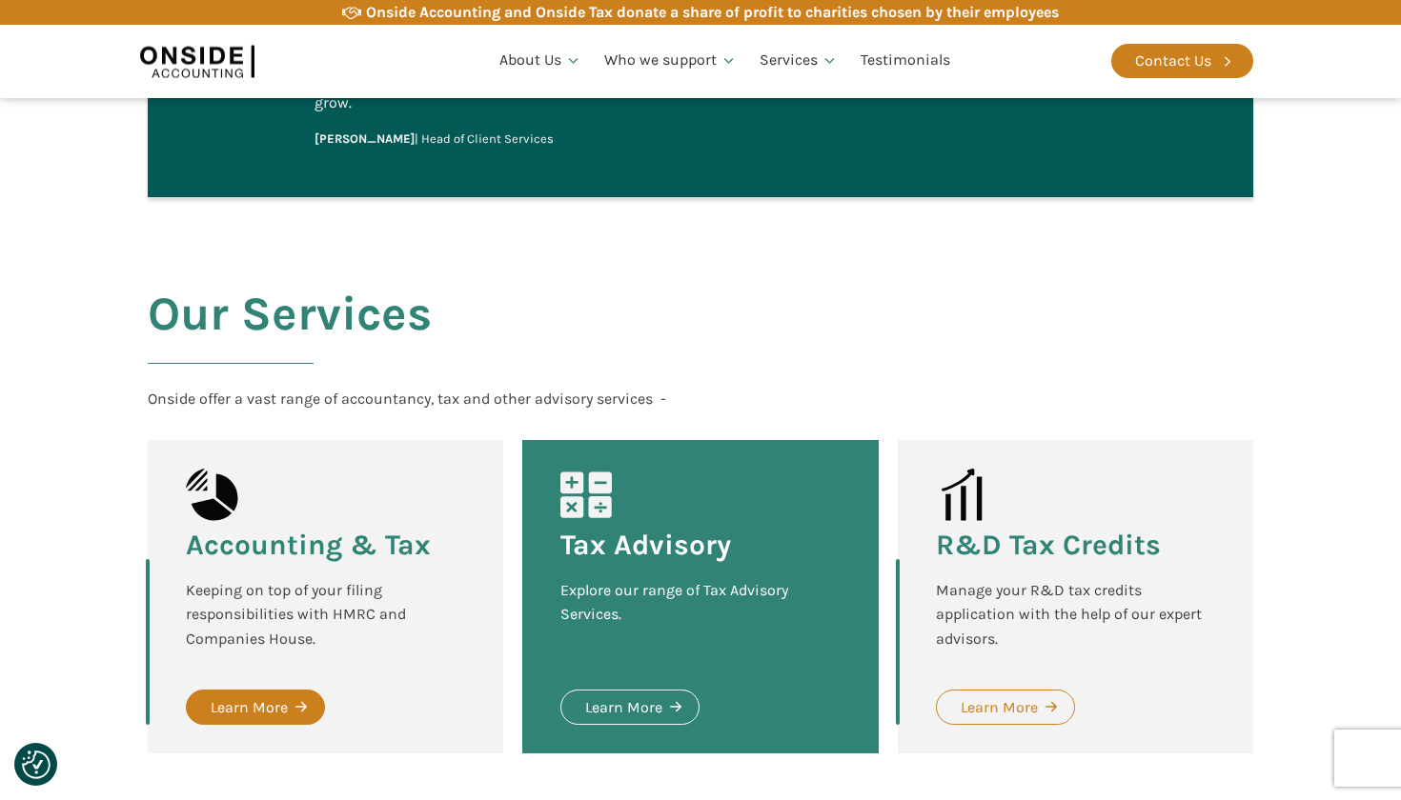 The width and height of the screenshot is (1401, 800). Describe the element at coordinates (645, 545) in the screenshot. I see `h3: Tax Advisory` at that location.